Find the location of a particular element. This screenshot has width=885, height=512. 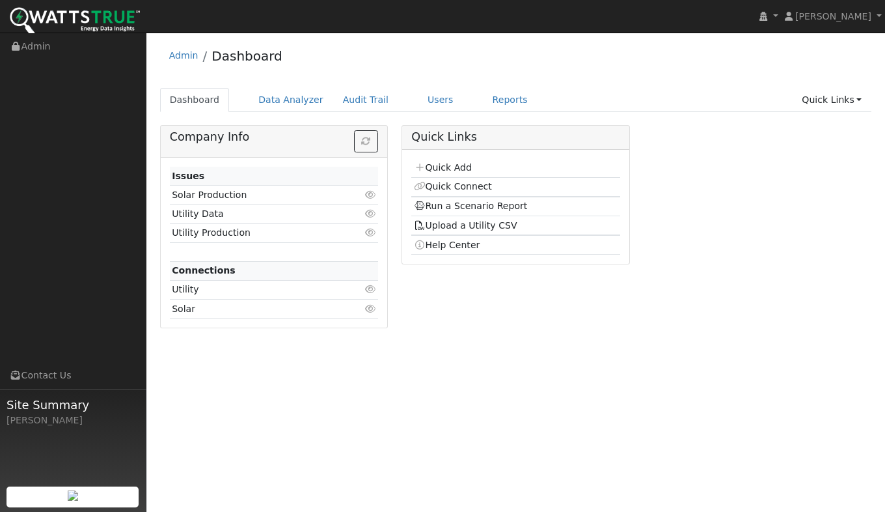

img: retrieve is located at coordinates (73, 495).